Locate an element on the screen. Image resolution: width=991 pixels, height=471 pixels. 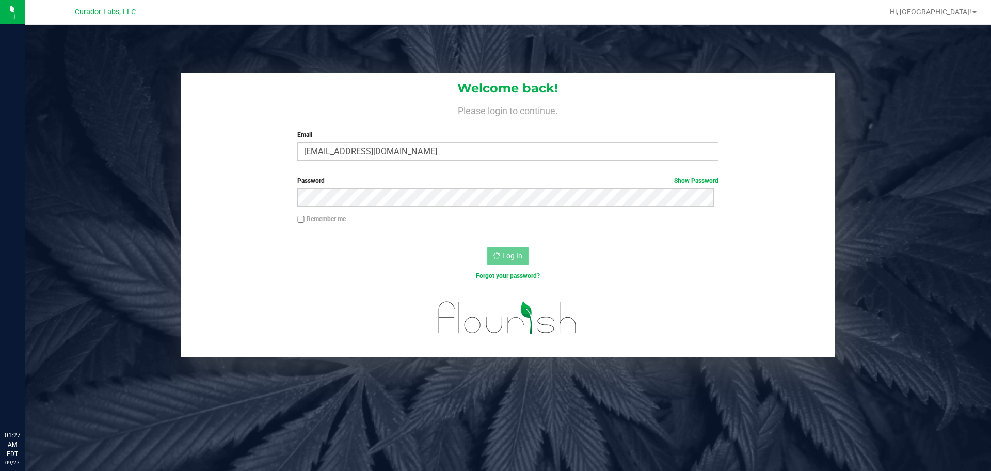
h4: Please login to continue. is located at coordinates (508, 109).